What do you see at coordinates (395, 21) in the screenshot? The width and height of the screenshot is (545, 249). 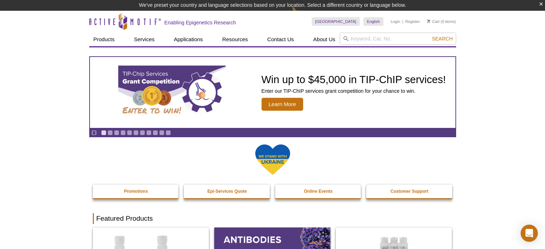 I see `a: Login` at bounding box center [395, 21].